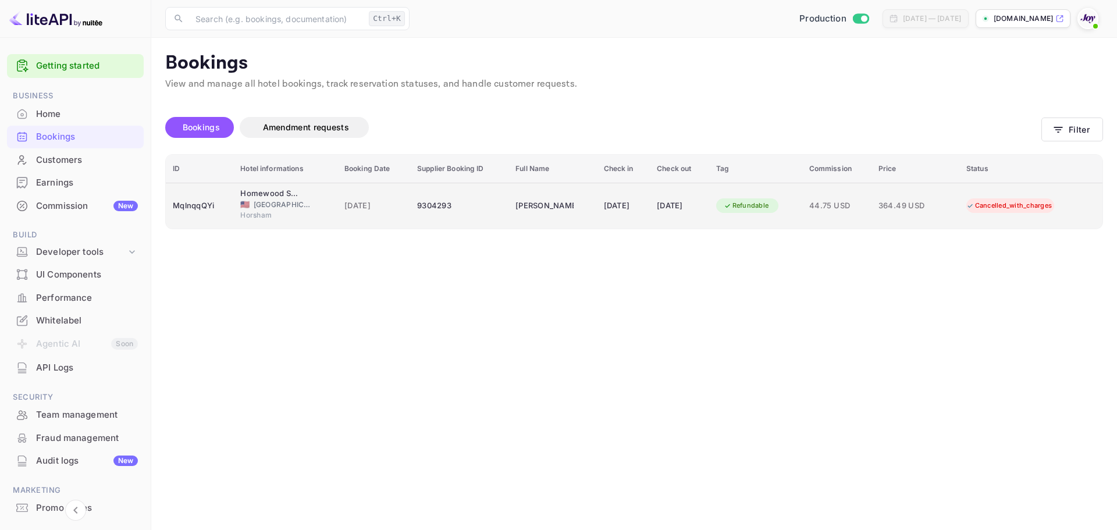 Image resolution: width=1117 pixels, height=530 pixels. Describe the element at coordinates (756, 169) in the screenshot. I see `th: Tag` at that location.